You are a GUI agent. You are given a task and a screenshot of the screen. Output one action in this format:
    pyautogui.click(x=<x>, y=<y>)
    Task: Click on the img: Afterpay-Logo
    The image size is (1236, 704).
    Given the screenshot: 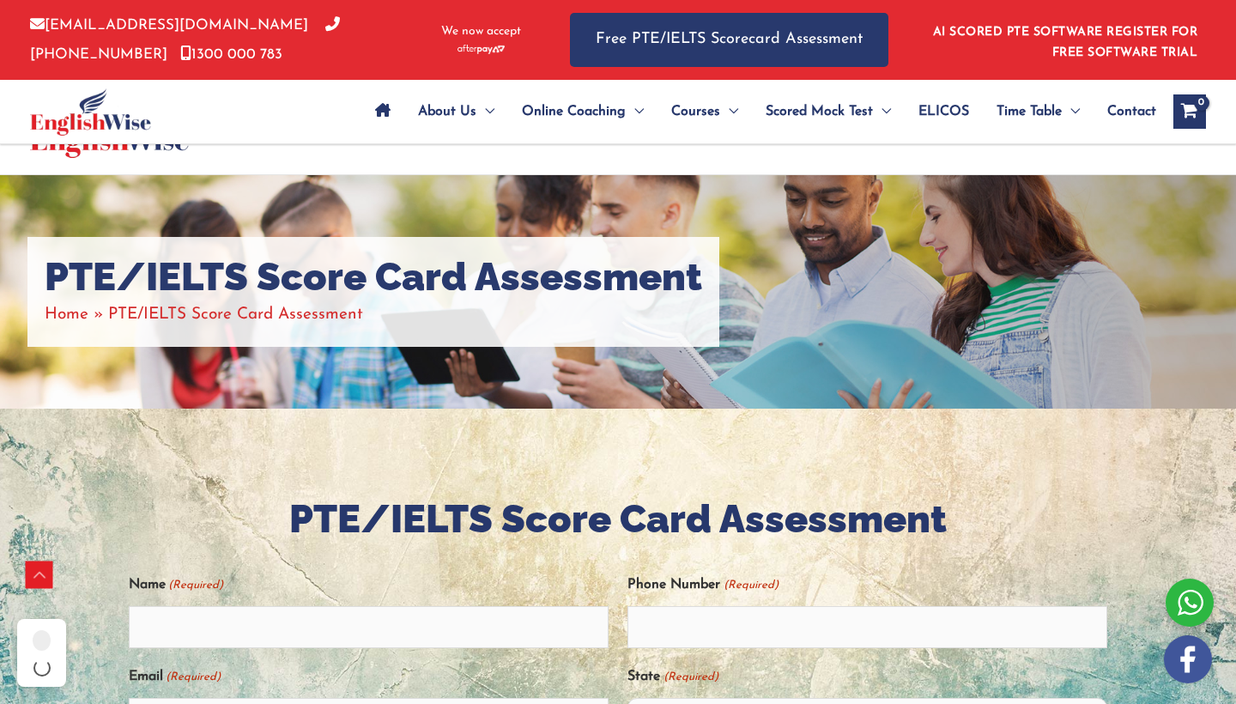 What is the action you would take?
    pyautogui.click(x=481, y=49)
    